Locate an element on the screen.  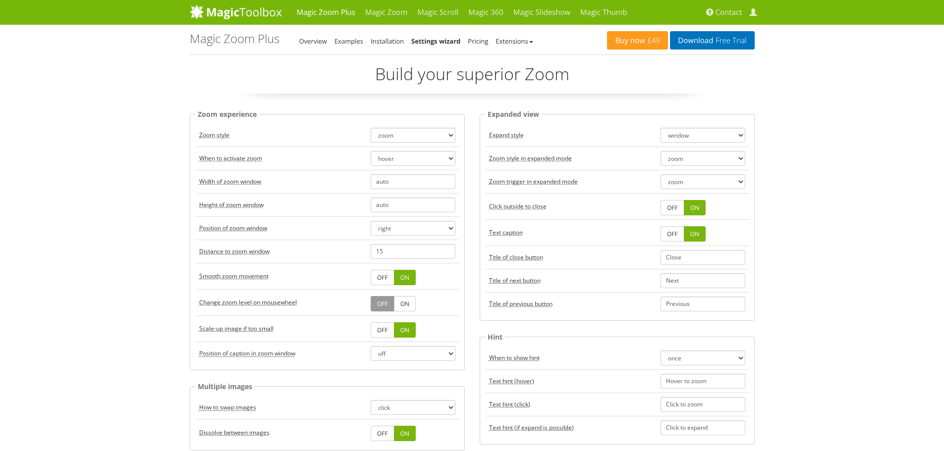
acronym: textExpandHint, default: Click to expand is located at coordinates (531, 428).